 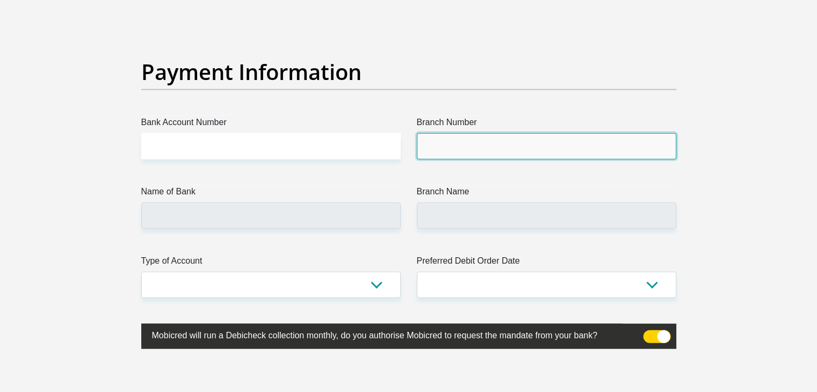 I want to click on input: Bank Account Number, so click(x=271, y=146).